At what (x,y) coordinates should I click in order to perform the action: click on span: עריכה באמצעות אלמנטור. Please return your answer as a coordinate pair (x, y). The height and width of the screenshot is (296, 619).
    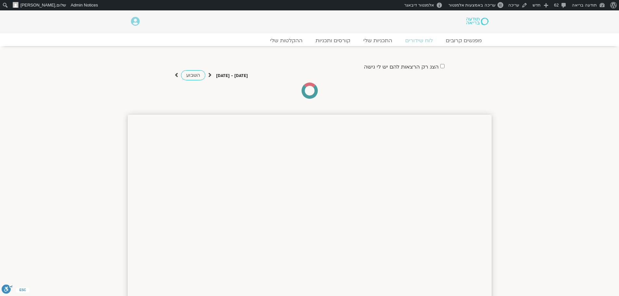
    Looking at the image, I should click on (472, 5).